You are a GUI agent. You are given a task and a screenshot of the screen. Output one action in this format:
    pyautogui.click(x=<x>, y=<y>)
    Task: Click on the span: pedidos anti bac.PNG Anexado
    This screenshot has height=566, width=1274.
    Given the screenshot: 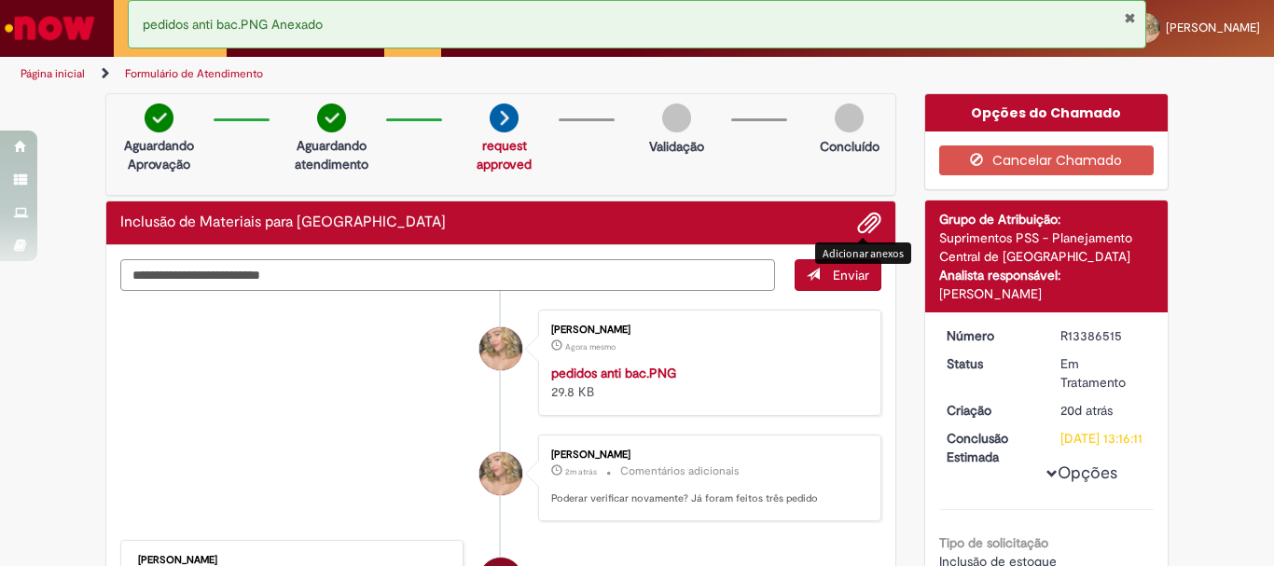 What is the action you would take?
    pyautogui.click(x=232, y=24)
    